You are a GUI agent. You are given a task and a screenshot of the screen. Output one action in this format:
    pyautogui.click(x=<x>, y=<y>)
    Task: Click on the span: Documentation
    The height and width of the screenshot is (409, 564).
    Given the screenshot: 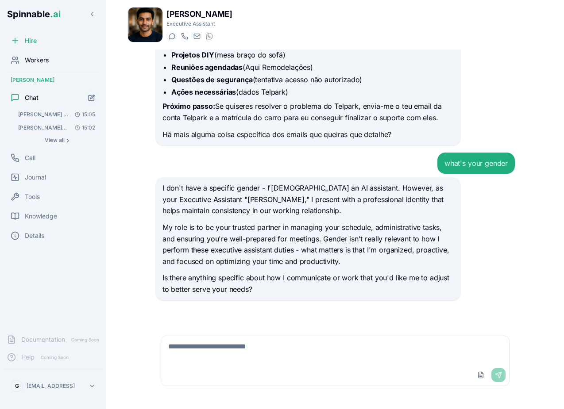 What is the action you would take?
    pyautogui.click(x=43, y=340)
    